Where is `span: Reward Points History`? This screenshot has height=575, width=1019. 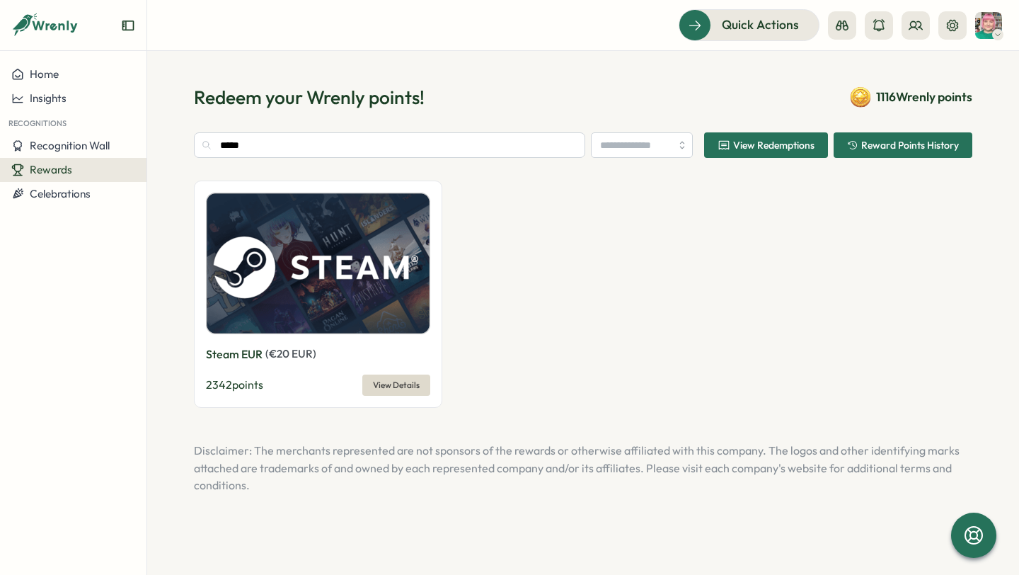
span: Reward Points History is located at coordinates (910, 145).